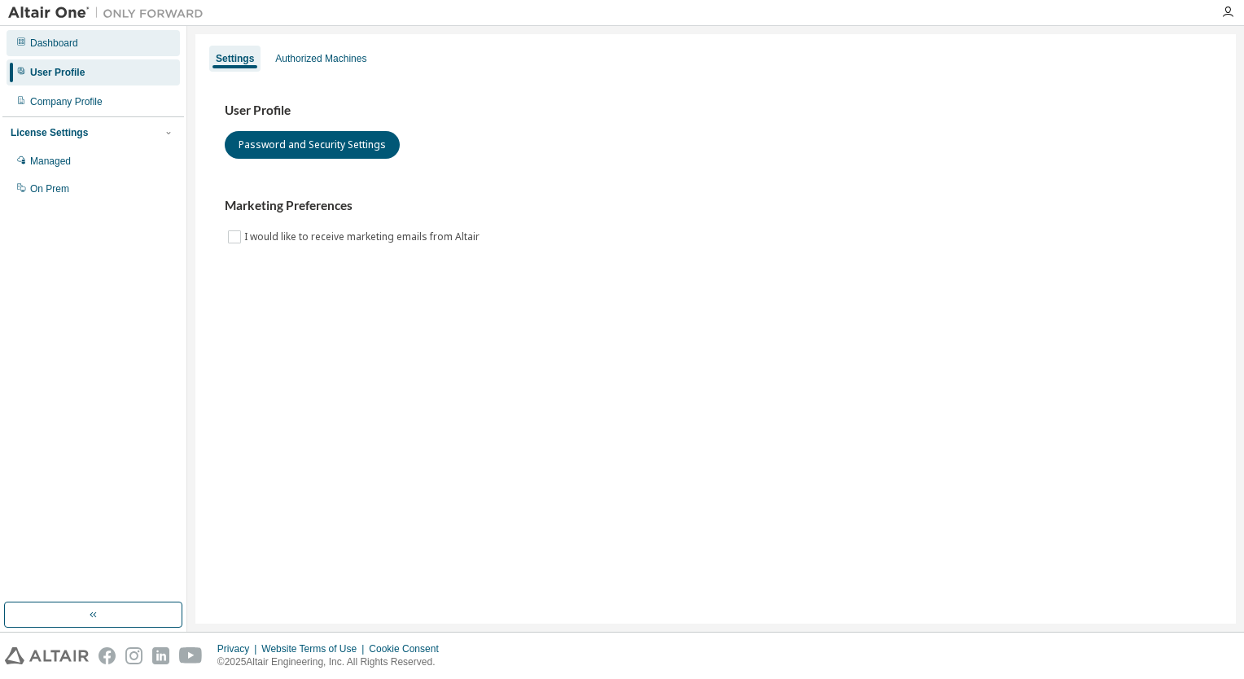 The height and width of the screenshot is (679, 1244). Describe the element at coordinates (57, 72) in the screenshot. I see `div: User Profile` at that location.